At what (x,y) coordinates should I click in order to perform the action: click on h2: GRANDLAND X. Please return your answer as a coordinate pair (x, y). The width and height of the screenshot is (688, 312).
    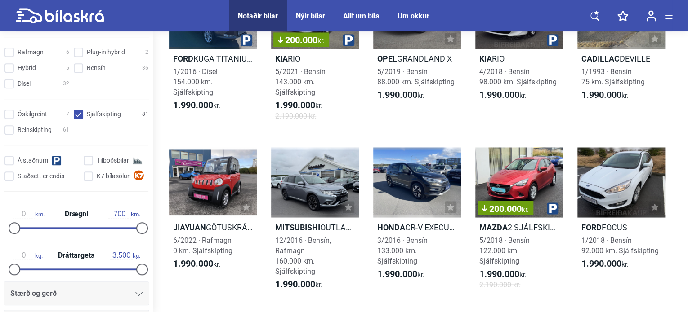
    Looking at the image, I should click on (417, 58).